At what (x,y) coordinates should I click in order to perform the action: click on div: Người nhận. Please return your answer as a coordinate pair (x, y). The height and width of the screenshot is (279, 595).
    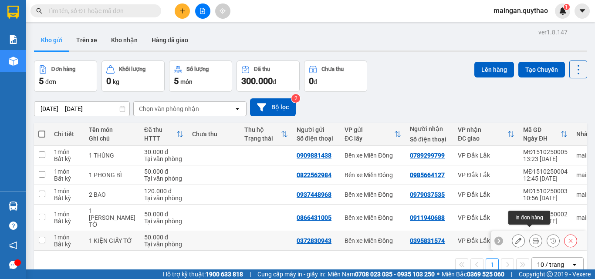
    Looking at the image, I should click on (429, 129).